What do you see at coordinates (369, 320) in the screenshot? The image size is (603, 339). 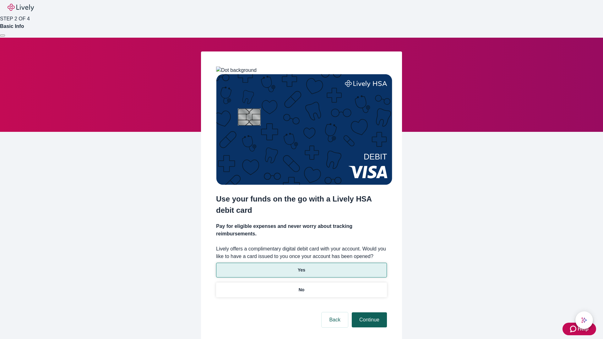 I see `button: Continue` at bounding box center [369, 320].